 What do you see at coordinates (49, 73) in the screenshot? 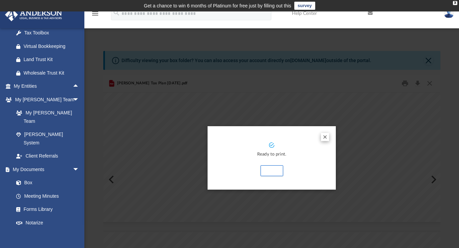
I see `a: Wholesale Trust Kit` at bounding box center [49, 73].